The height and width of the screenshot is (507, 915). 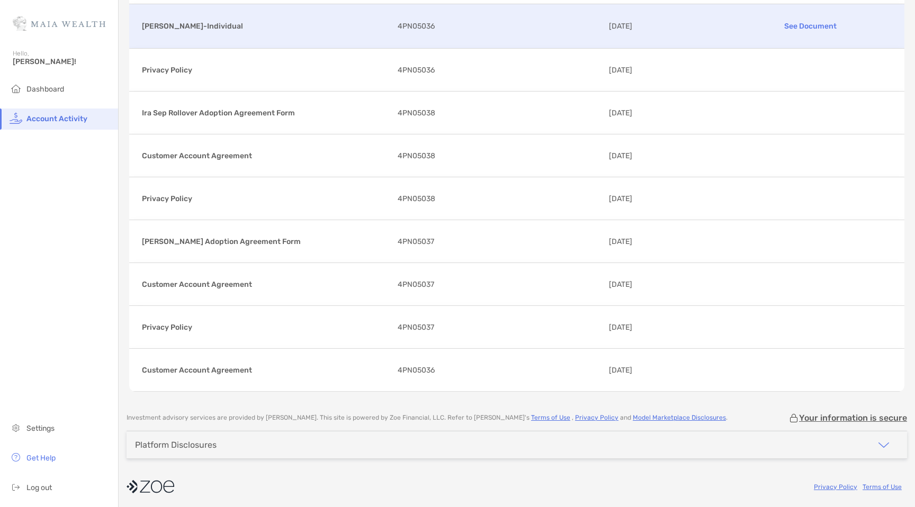 I want to click on img: icon arrow, so click(x=884, y=445).